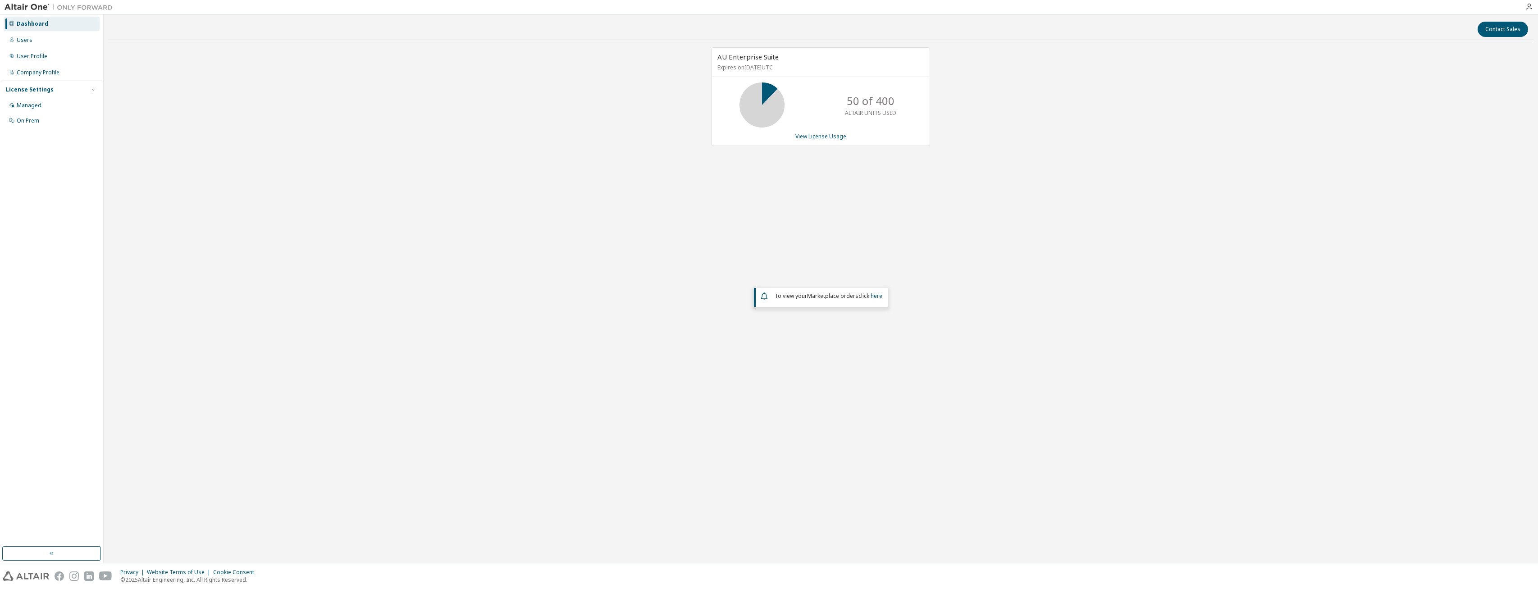 Image resolution: width=1538 pixels, height=589 pixels. Describe the element at coordinates (833, 296) in the screenshot. I see `em: Marketplace orders` at that location.